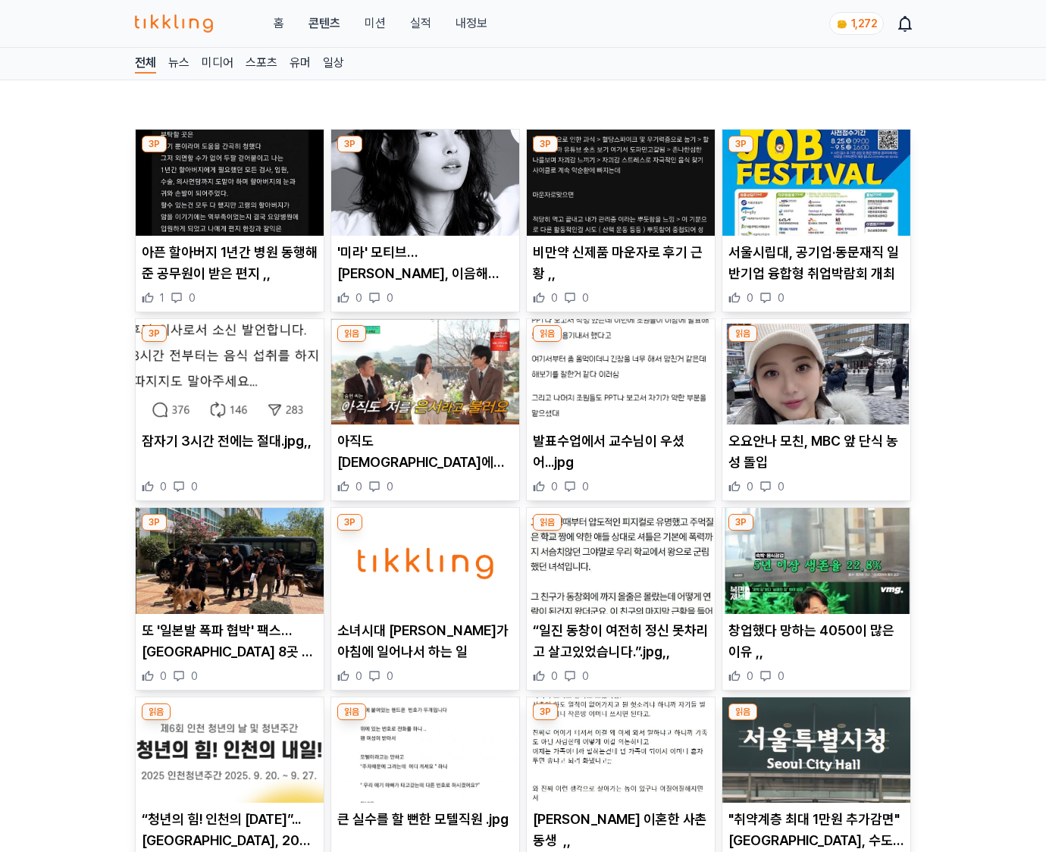 This screenshot has height=852, width=1046. What do you see at coordinates (620, 263) in the screenshot?
I see `p: 비만약 신제품 마운자로 후기 근황 ,,` at bounding box center [620, 263].